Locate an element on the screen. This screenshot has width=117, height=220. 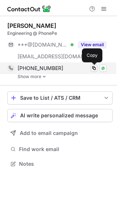
img: Whatsapp is located at coordinates (103, 68).